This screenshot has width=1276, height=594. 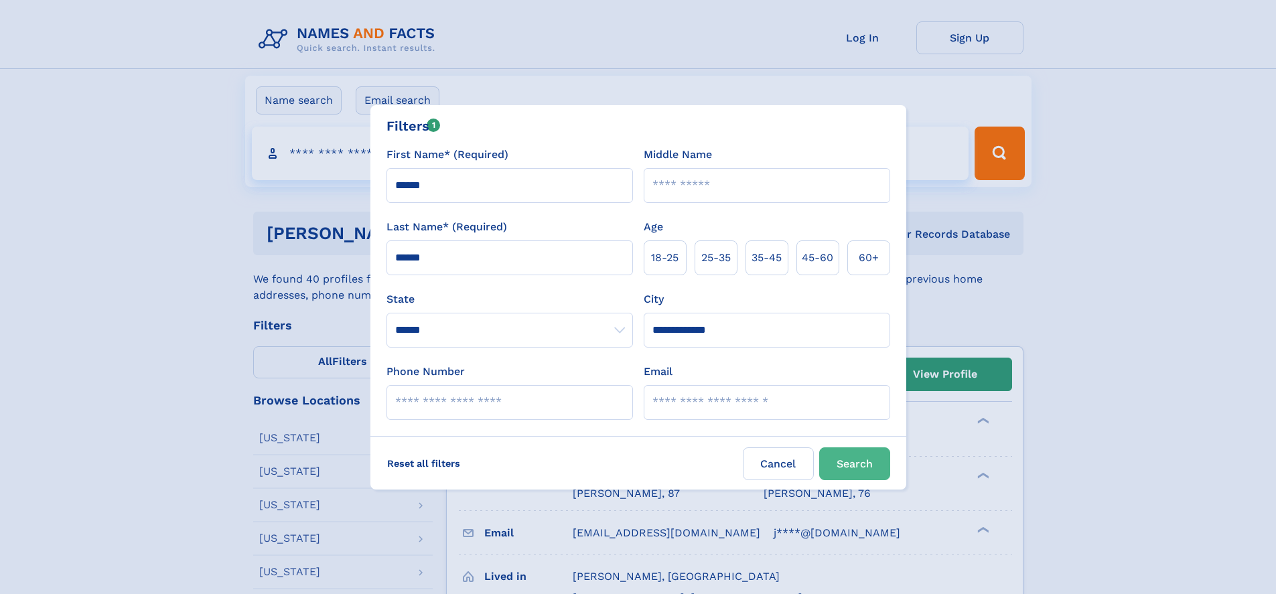 What do you see at coordinates (510, 299) in the screenshot?
I see `label: State` at bounding box center [510, 299].